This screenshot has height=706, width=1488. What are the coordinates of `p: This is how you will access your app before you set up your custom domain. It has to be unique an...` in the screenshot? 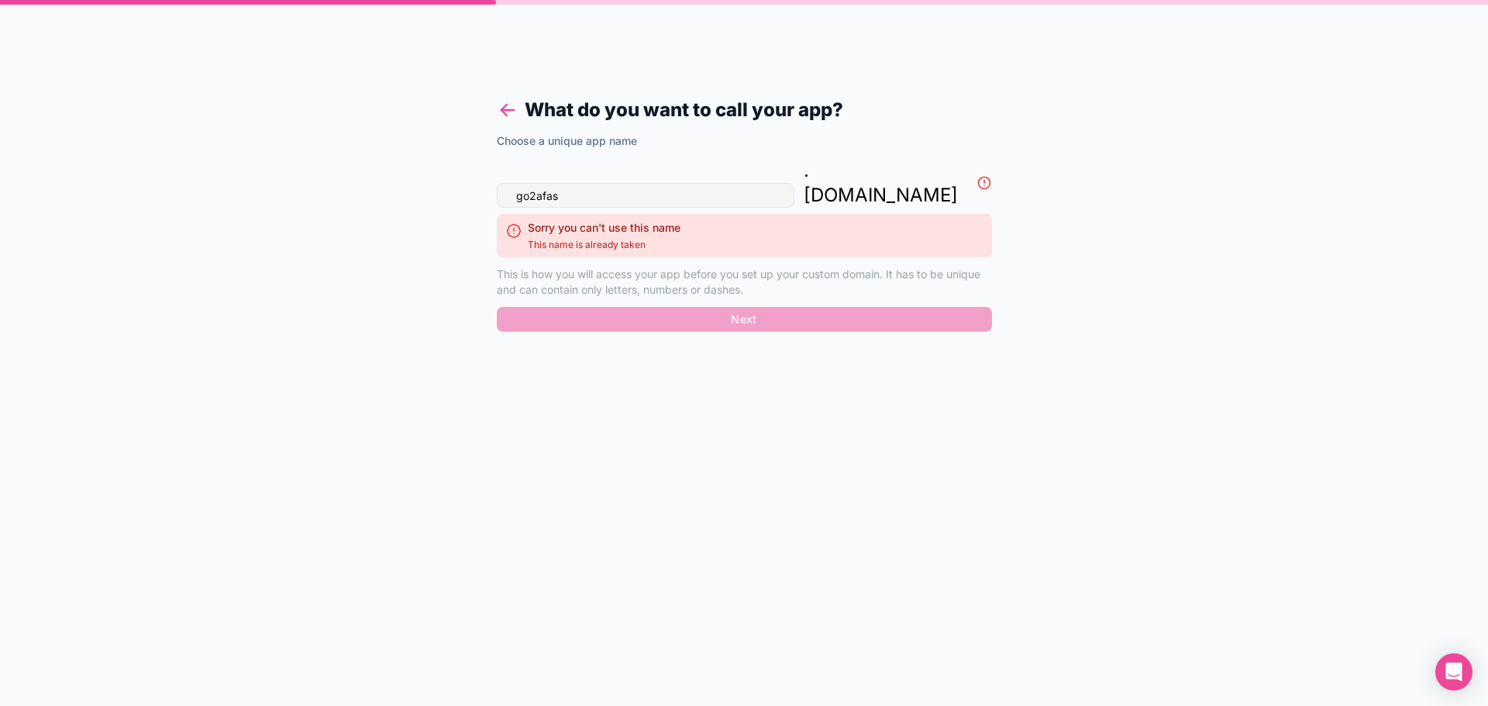 It's located at (744, 282).